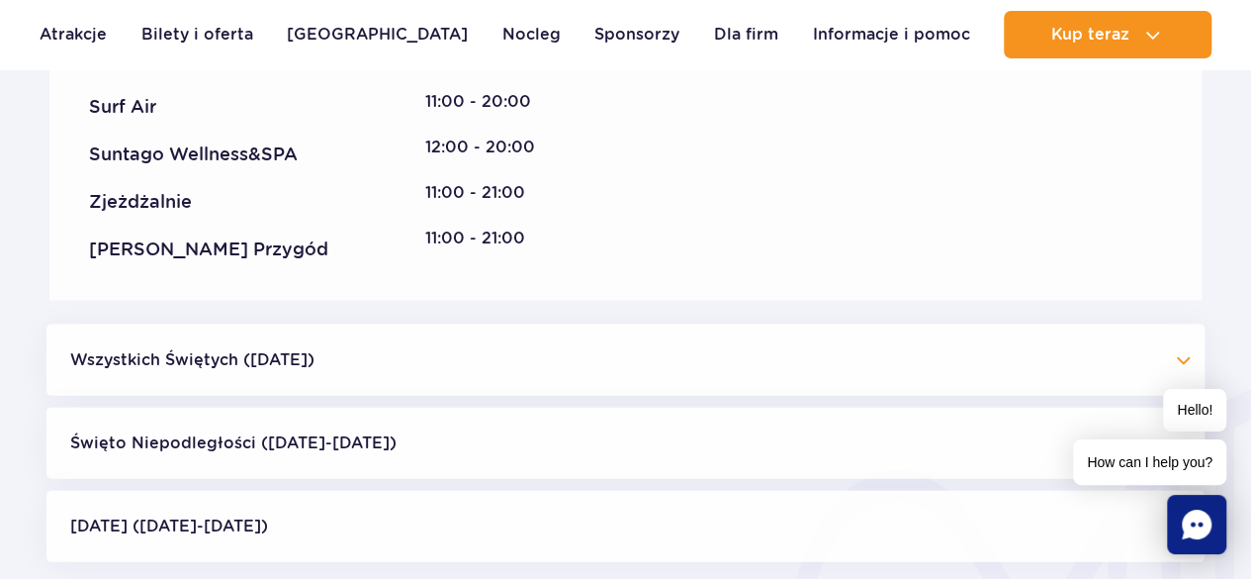 Image resolution: width=1251 pixels, height=579 pixels. I want to click on span: Kup teraz, so click(1089, 35).